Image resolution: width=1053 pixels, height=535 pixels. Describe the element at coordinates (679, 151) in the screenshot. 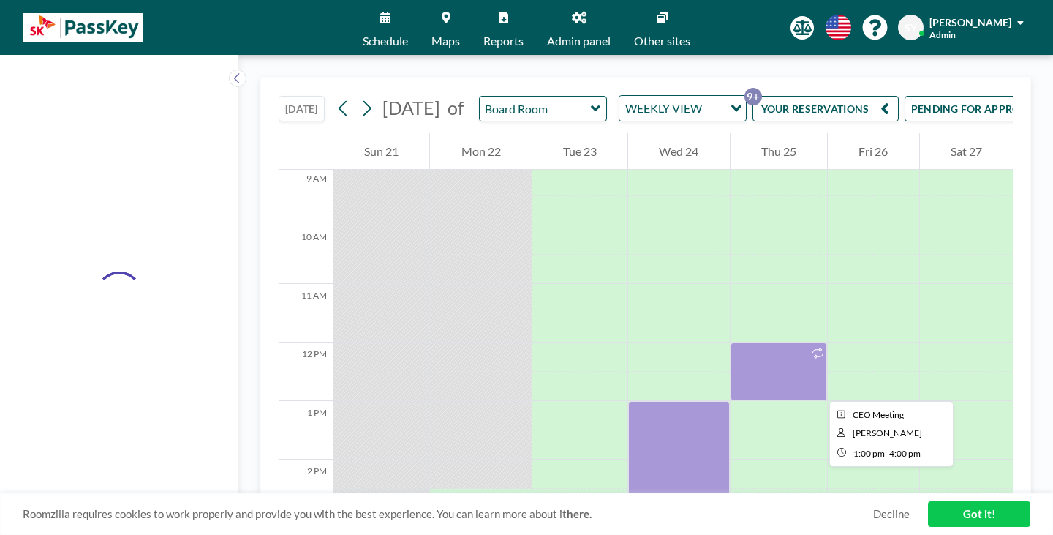

I see `div: Wed 24` at that location.